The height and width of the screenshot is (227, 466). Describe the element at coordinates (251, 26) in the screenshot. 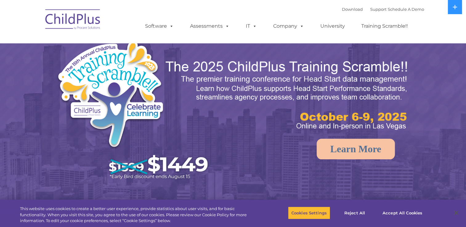

I see `a: IT` at that location.